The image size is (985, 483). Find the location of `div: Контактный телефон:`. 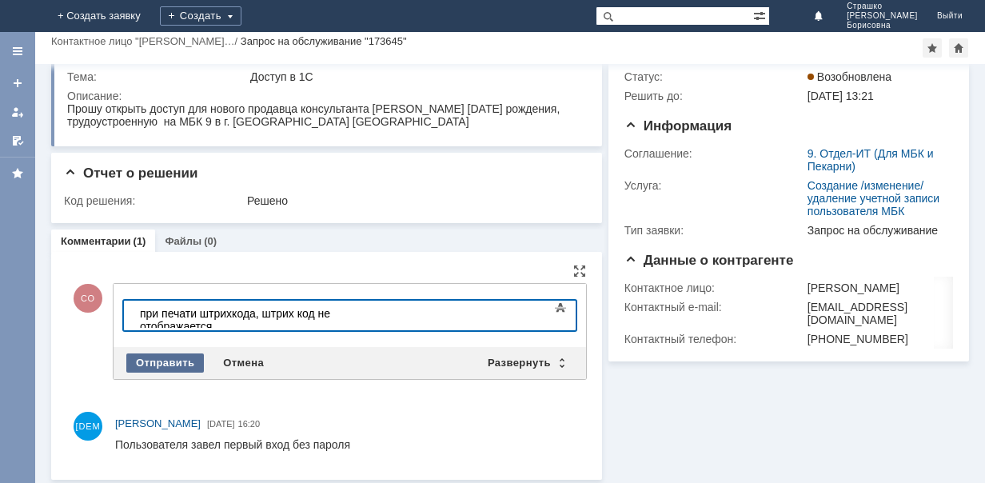

div: Контактный телефон: is located at coordinates (714, 339).